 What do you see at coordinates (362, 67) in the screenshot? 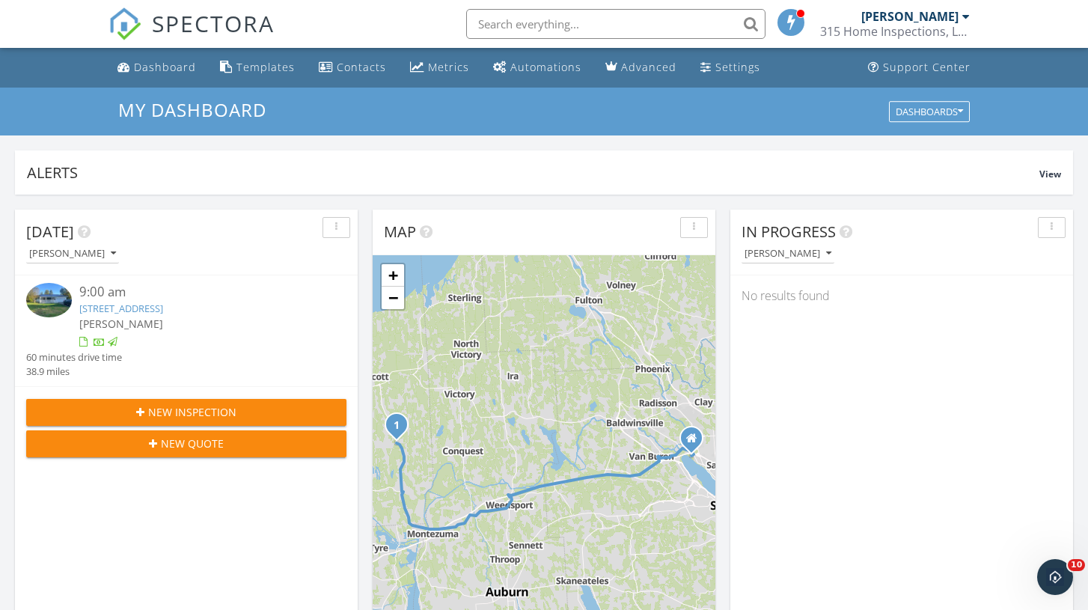
I see `div: Contacts` at bounding box center [362, 67].